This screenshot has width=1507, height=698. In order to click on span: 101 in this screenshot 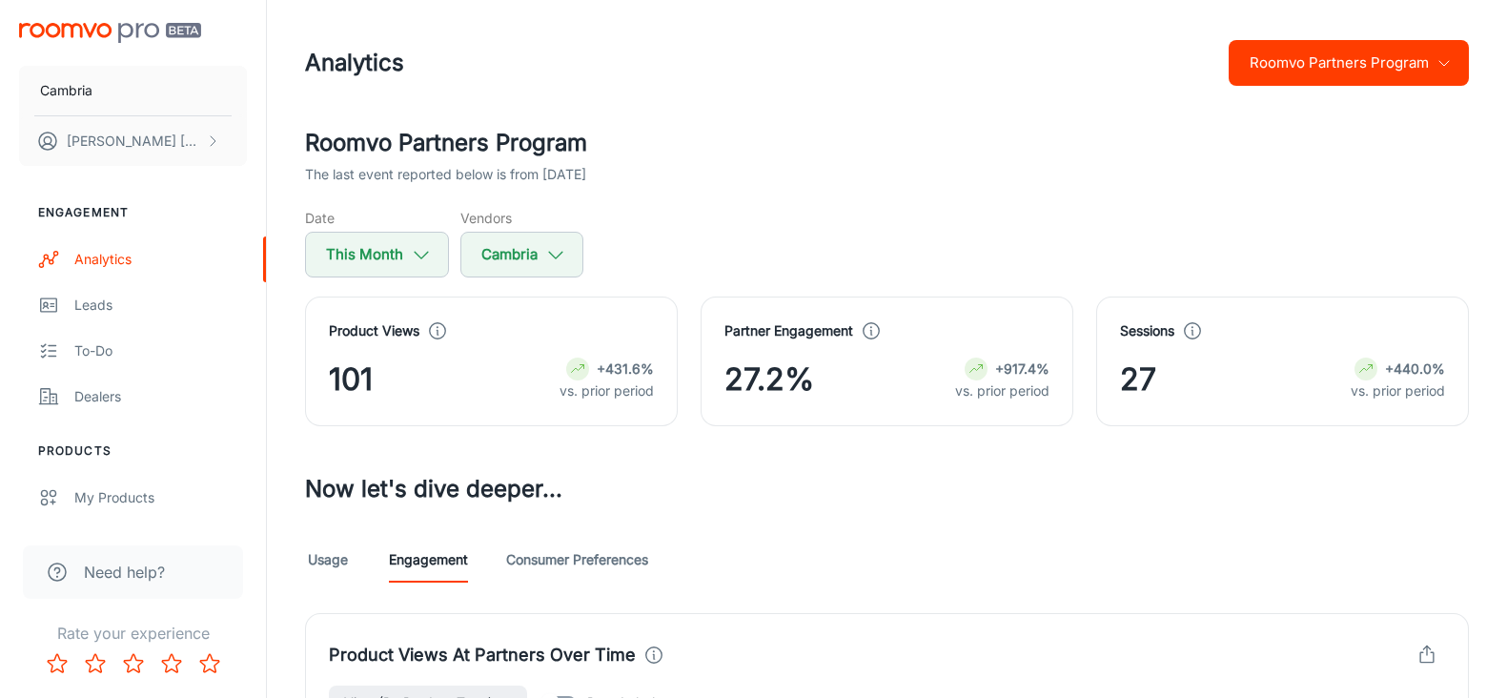, I will do `click(351, 379)`.